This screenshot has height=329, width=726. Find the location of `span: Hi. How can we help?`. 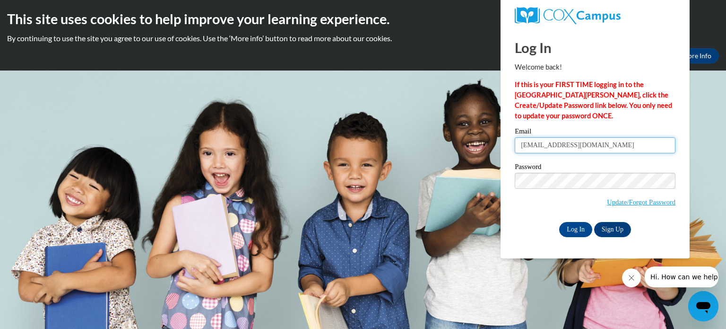

span: Hi. How can we help? is located at coordinates (41, 10).